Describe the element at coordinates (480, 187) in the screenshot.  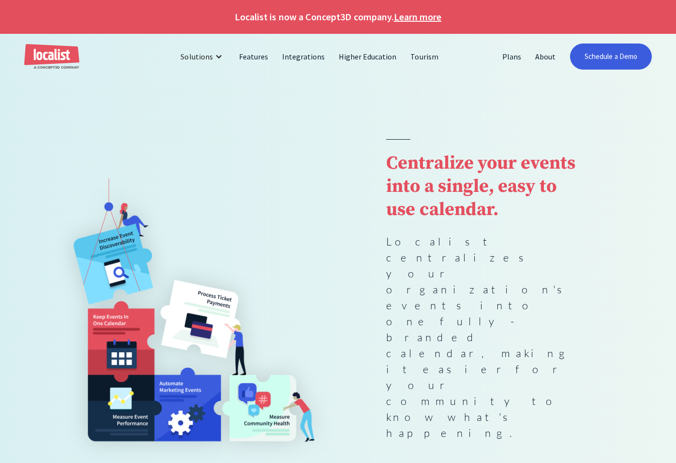
I see `strong: Centralize your events into a single, easy to use calendar.` at that location.